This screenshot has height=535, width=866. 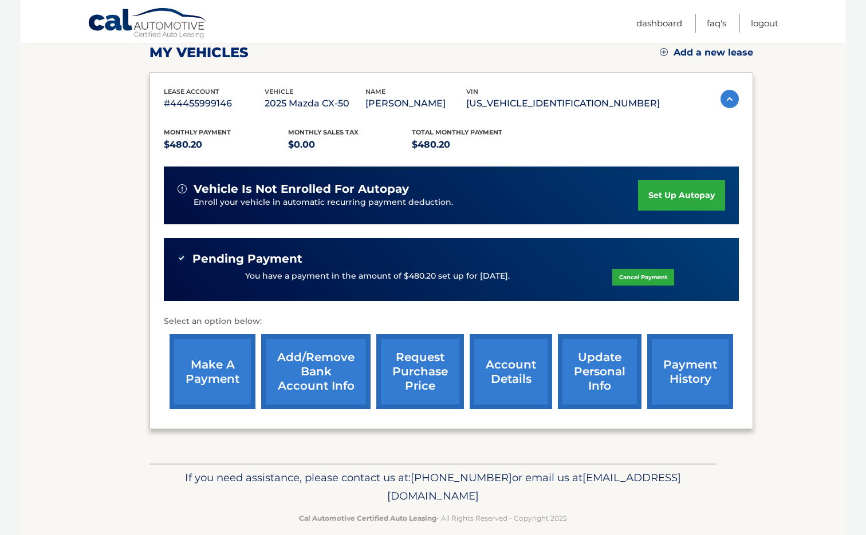 I want to click on span: Monthly sales Tax, so click(x=323, y=132).